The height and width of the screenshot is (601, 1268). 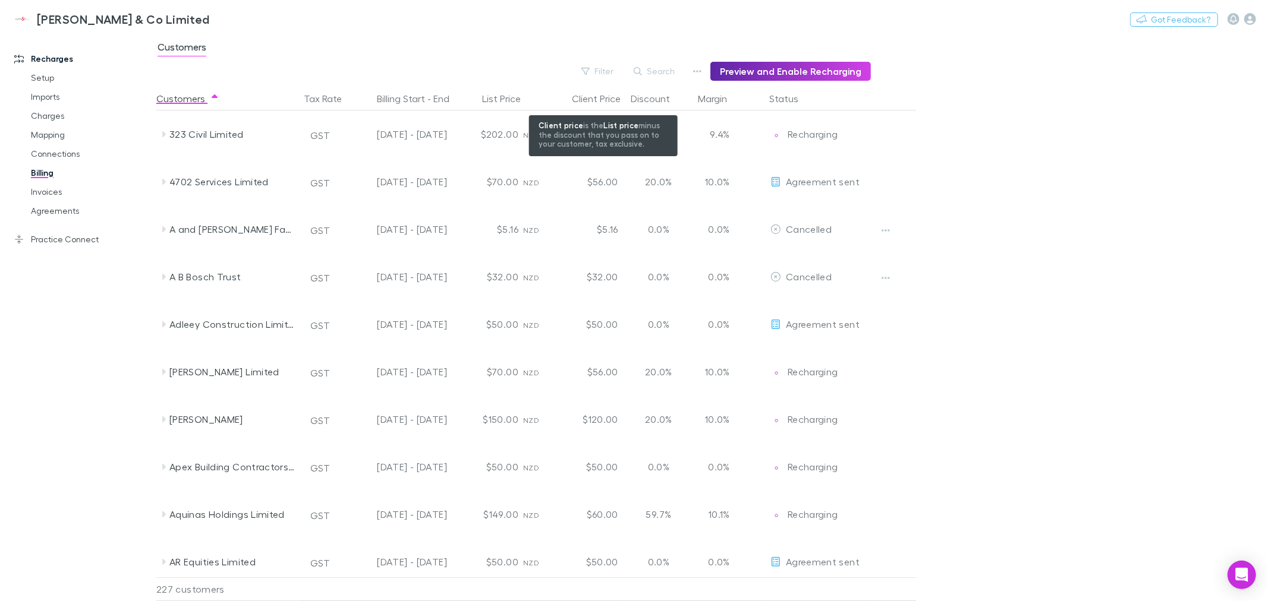 I want to click on button: Preview and Enable Recharging, so click(x=790, y=71).